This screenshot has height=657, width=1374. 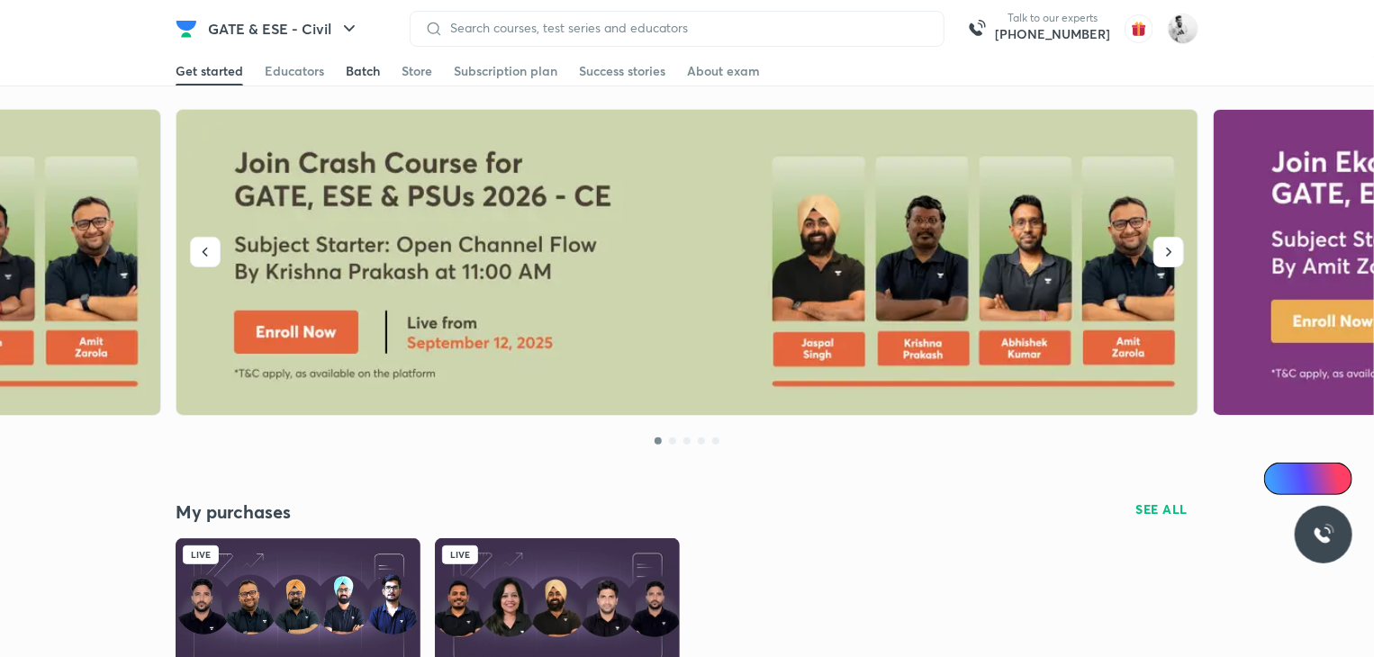 What do you see at coordinates (417, 71) in the screenshot?
I see `div: Store` at bounding box center [417, 71].